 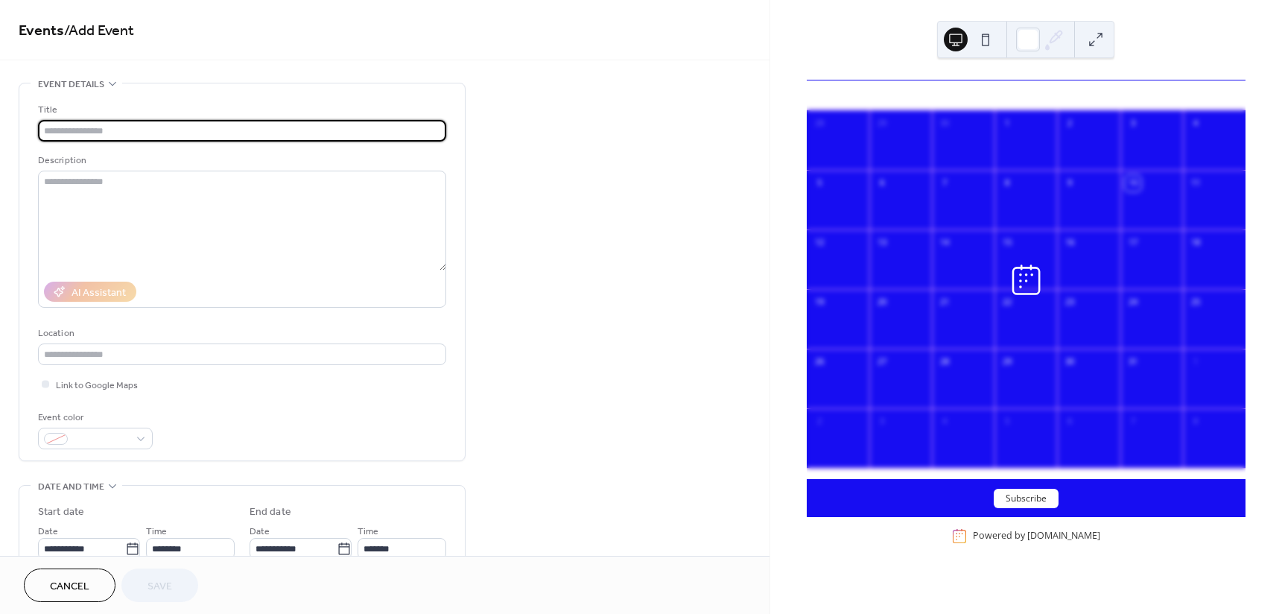 What do you see at coordinates (94, 417) in the screenshot?
I see `div: Event color` at bounding box center [94, 417].